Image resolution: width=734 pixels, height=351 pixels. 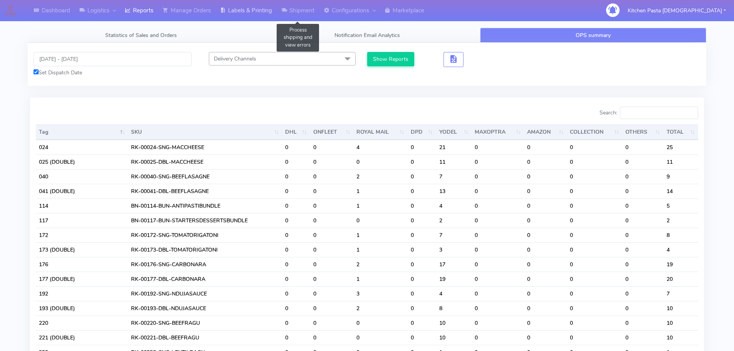 What do you see at coordinates (649, 113) in the screenshot?
I see `label: Search:` at bounding box center [649, 113].